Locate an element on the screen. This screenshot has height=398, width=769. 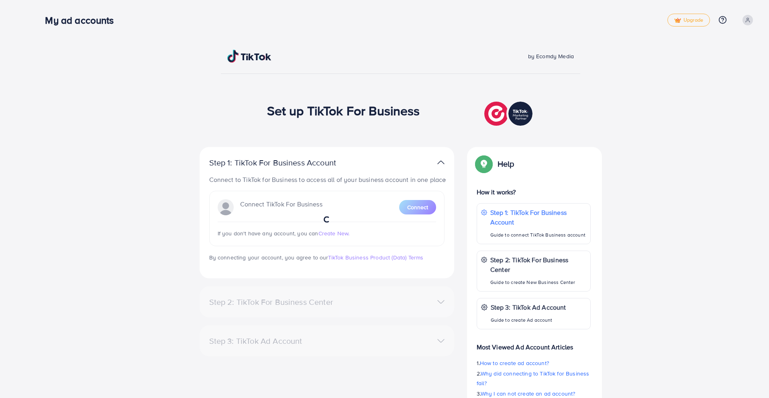
p: Step 2: TikTok For Business Center is located at coordinates (538, 265).